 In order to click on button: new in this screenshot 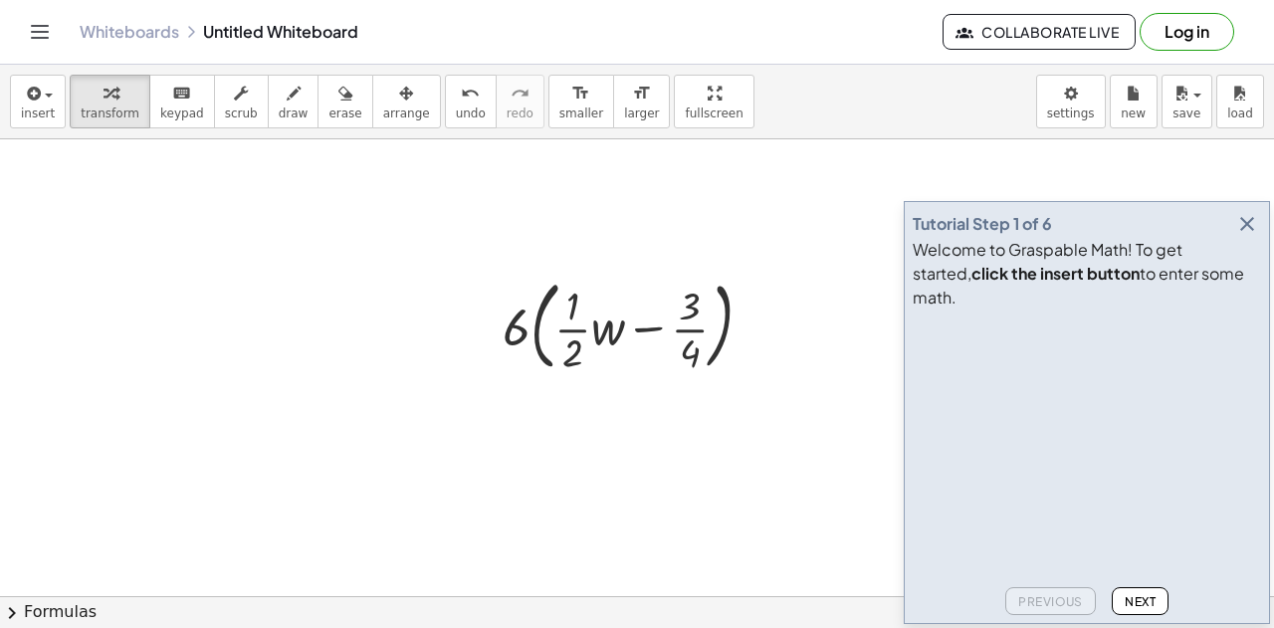, I will do `click(1134, 102)`.